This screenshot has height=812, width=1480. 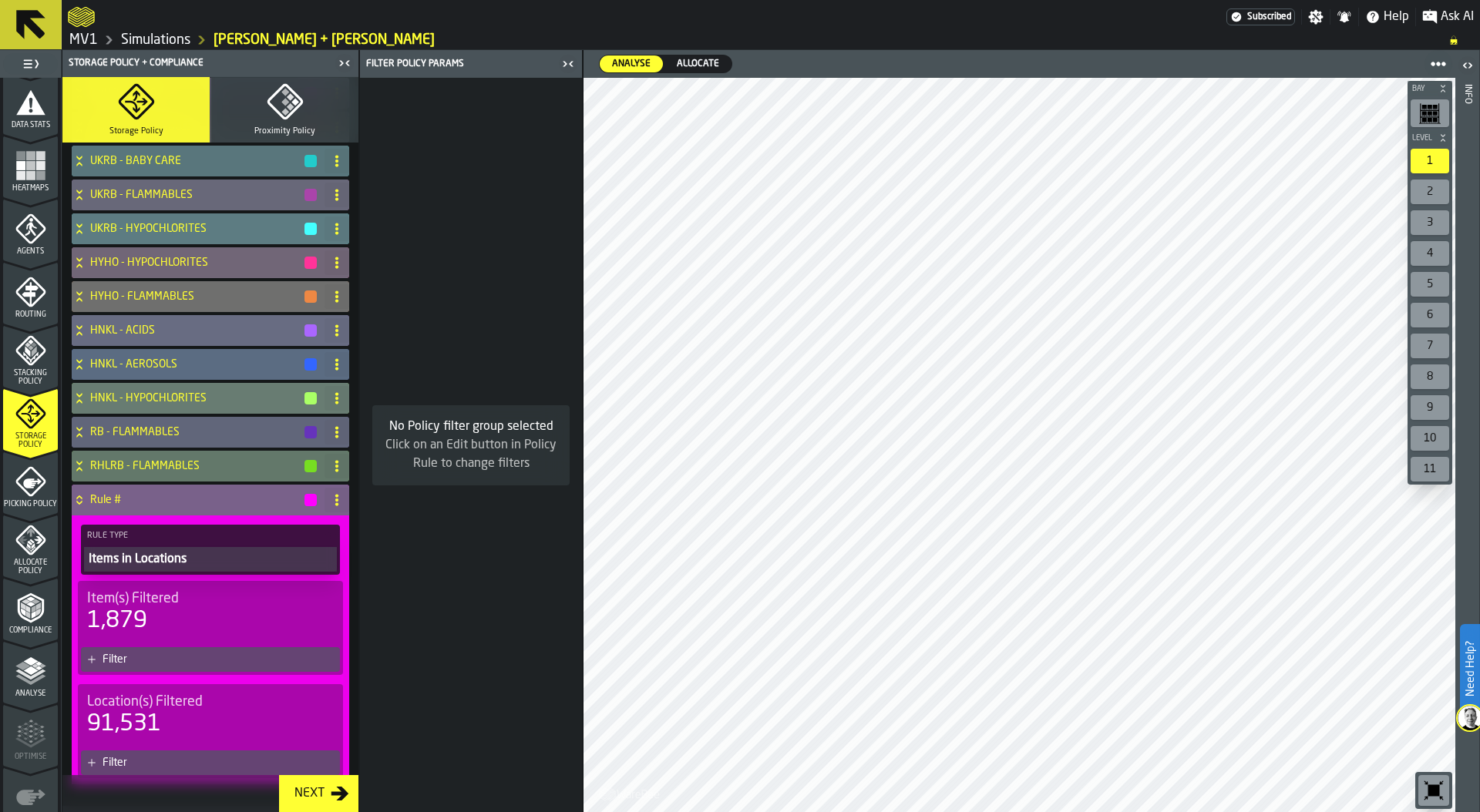 What do you see at coordinates (30, 609) in the screenshot?
I see `li: menu Compliance` at bounding box center [30, 609].